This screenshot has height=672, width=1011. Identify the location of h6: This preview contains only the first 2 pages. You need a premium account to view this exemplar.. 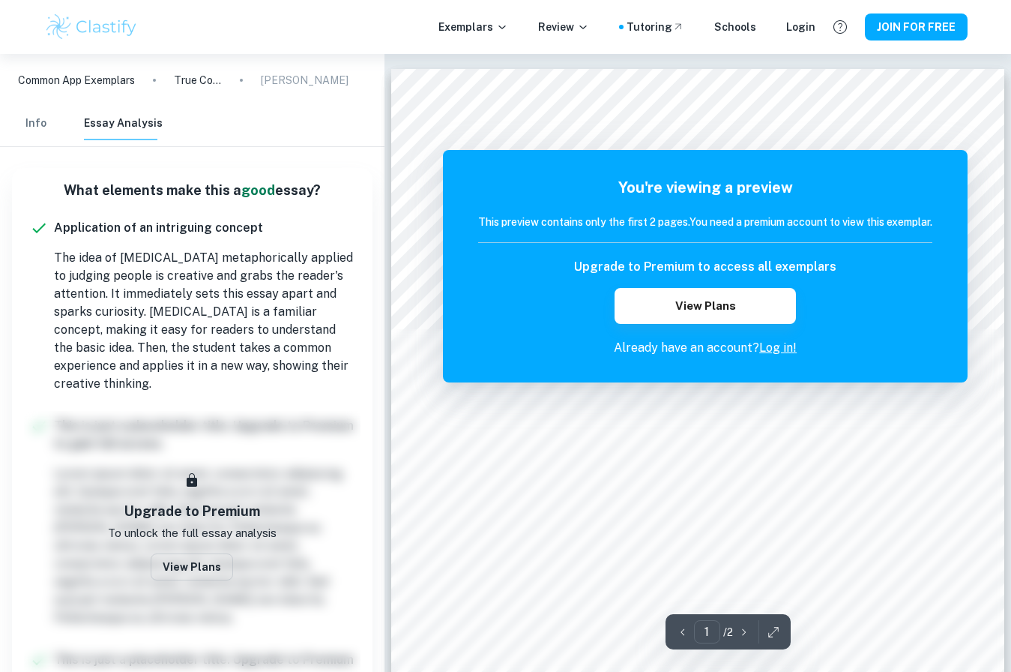
(705, 222).